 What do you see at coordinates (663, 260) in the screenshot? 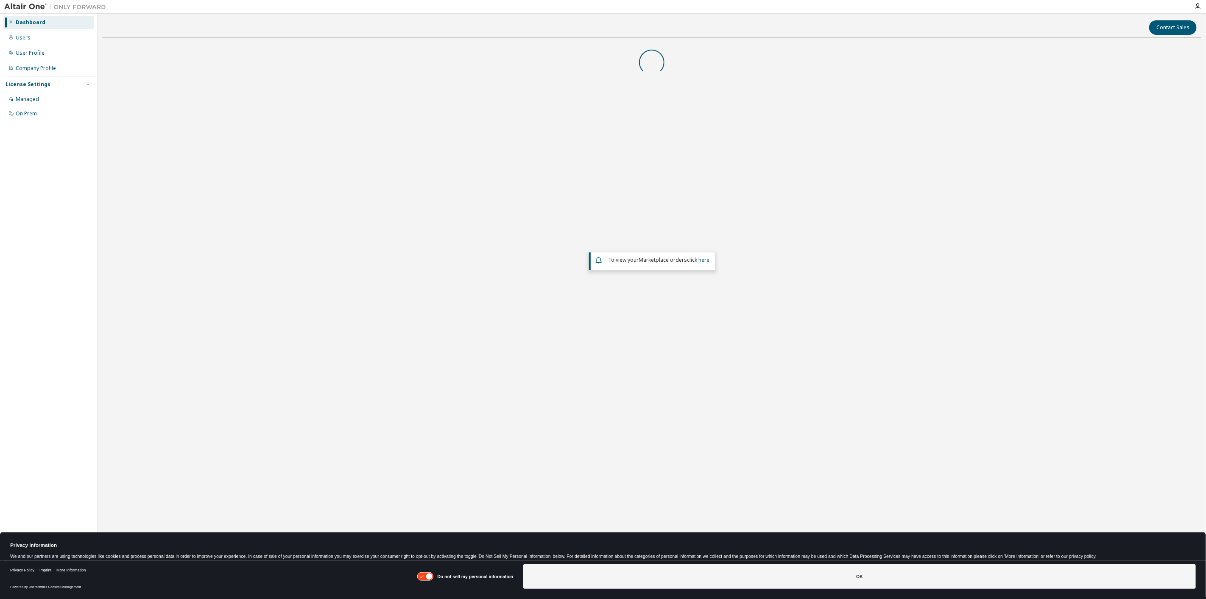
I see `em: Marketplace orders` at bounding box center [663, 260].